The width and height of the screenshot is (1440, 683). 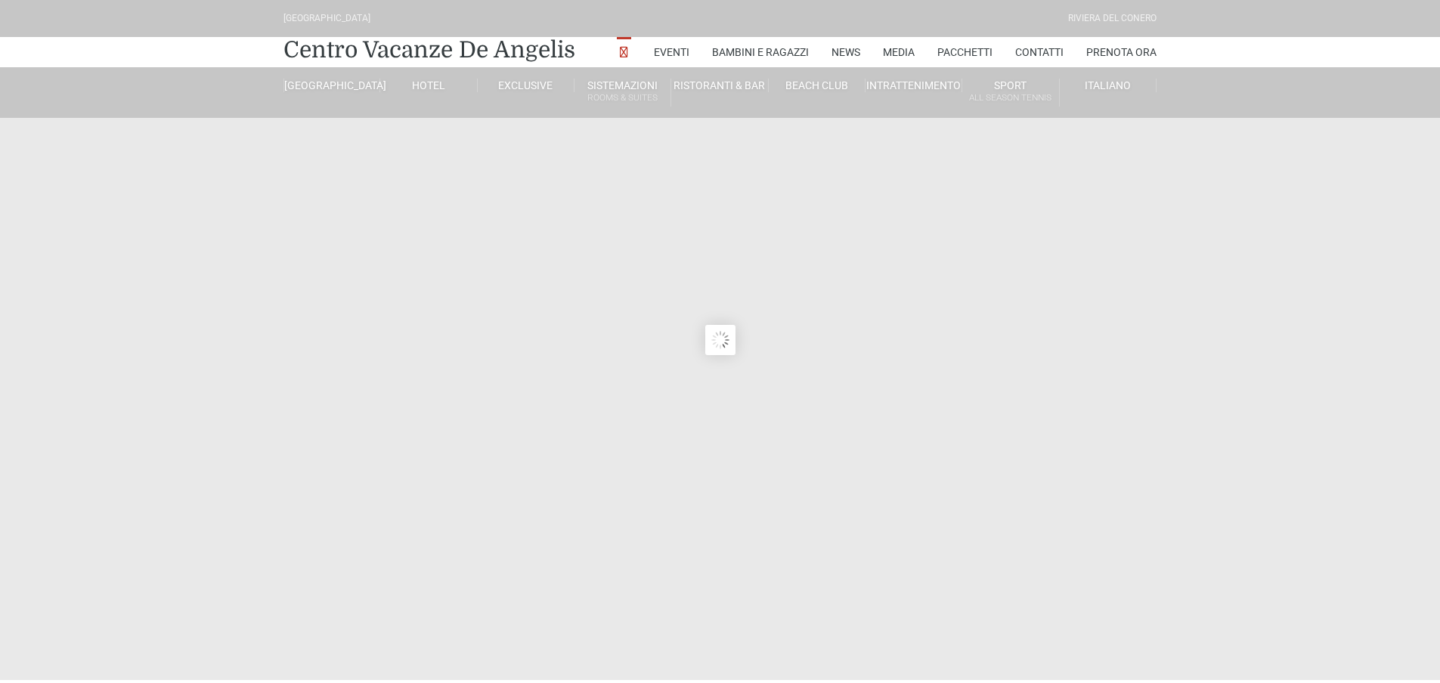 I want to click on span: Italiano, so click(x=1107, y=85).